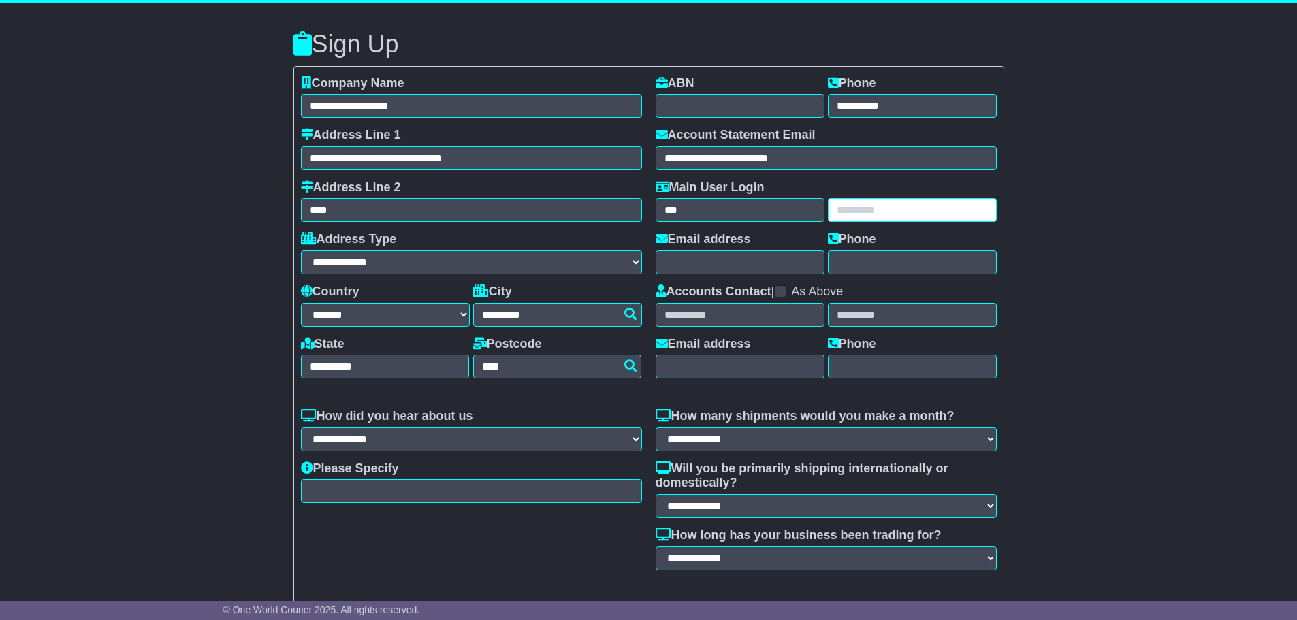 This screenshot has height=620, width=1297. What do you see at coordinates (351, 135) in the screenshot?
I see `label: Address Line 1` at bounding box center [351, 135].